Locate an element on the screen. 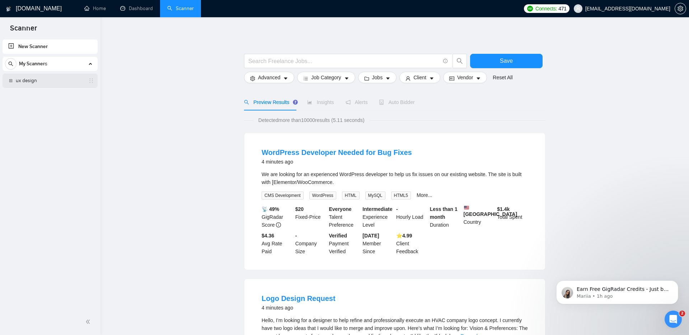  div: Duration is located at coordinates (446, 217).